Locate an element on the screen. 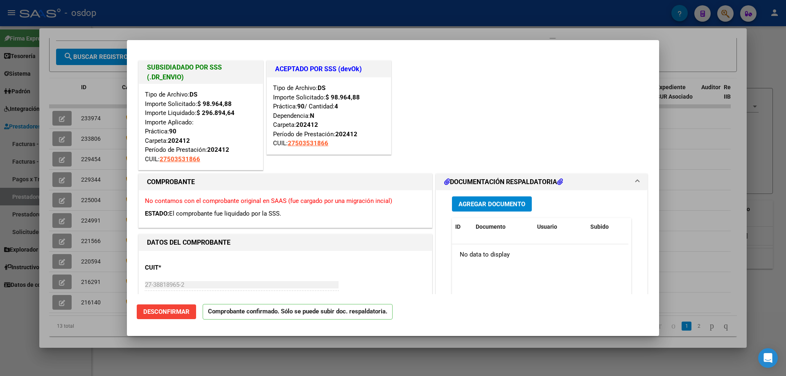 The width and height of the screenshot is (786, 376). datatable-header-cell: Subido is located at coordinates (608, 227).